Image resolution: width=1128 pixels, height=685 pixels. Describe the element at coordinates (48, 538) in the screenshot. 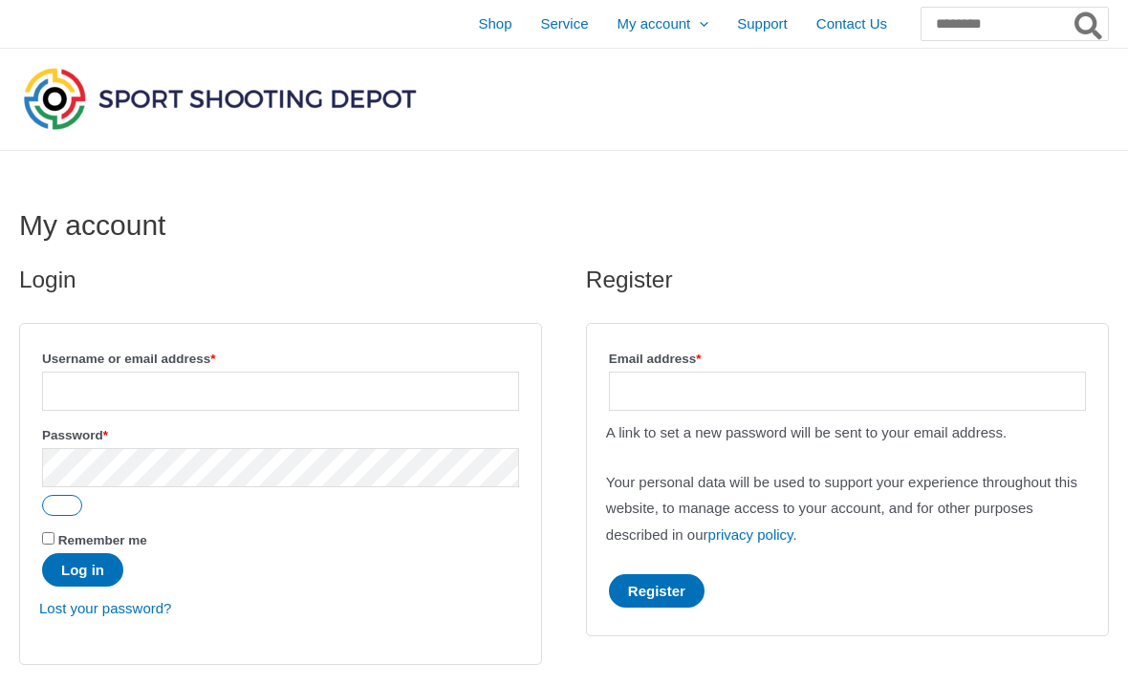

I see `input: Remember me` at that location.